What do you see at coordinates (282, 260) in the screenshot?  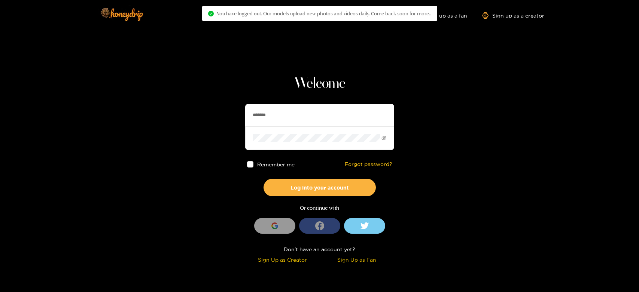 I see `div: Sign Up as Creator` at bounding box center [282, 260].